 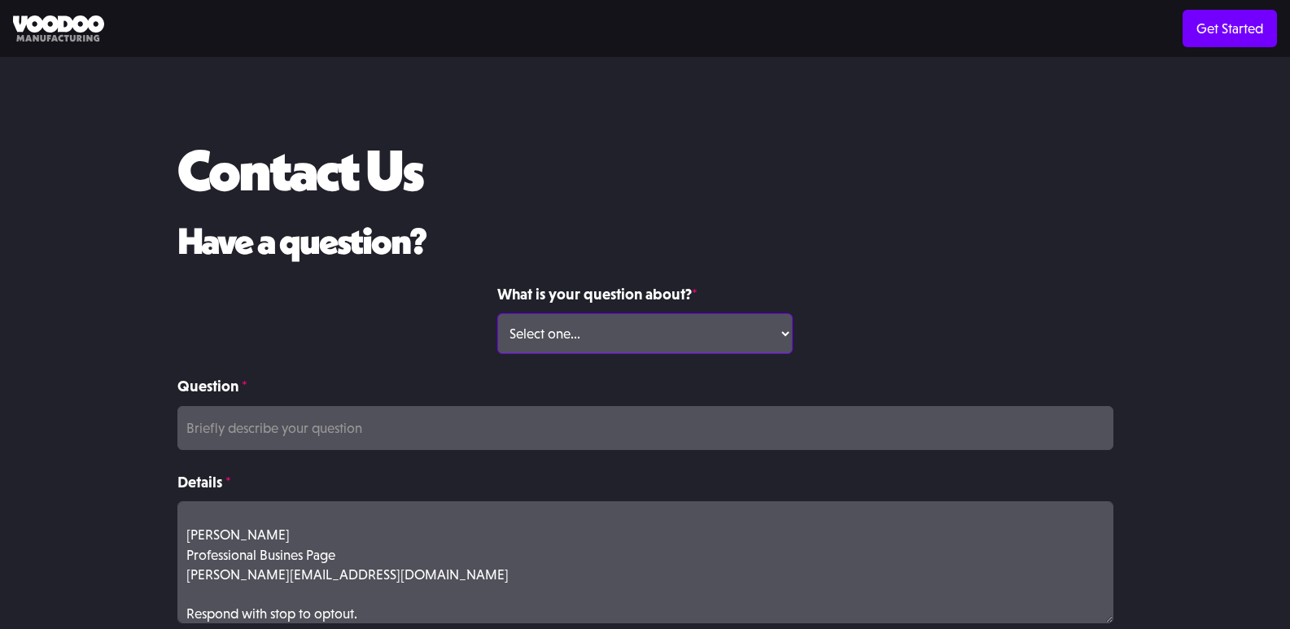 I want to click on img: Voodoo Manufacturing logo, so click(x=59, y=28).